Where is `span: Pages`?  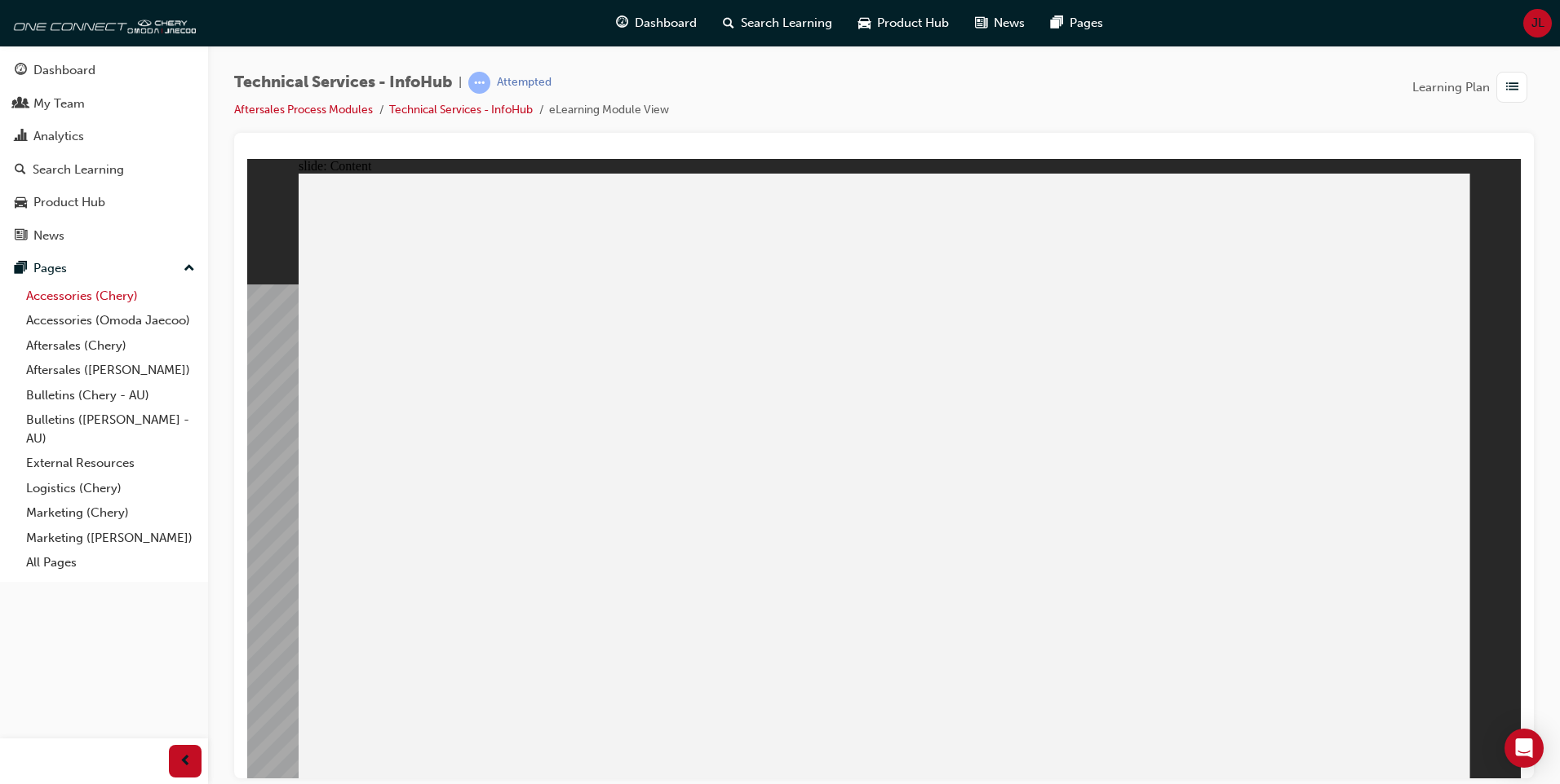
span: Pages is located at coordinates (1086, 23).